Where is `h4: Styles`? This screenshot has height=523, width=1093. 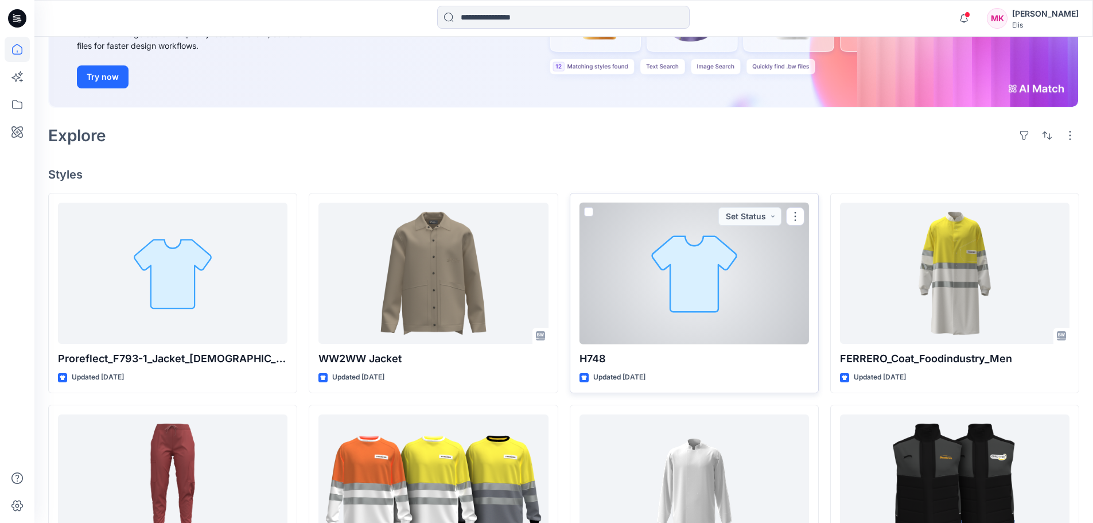
h4: Styles is located at coordinates (564, 174).